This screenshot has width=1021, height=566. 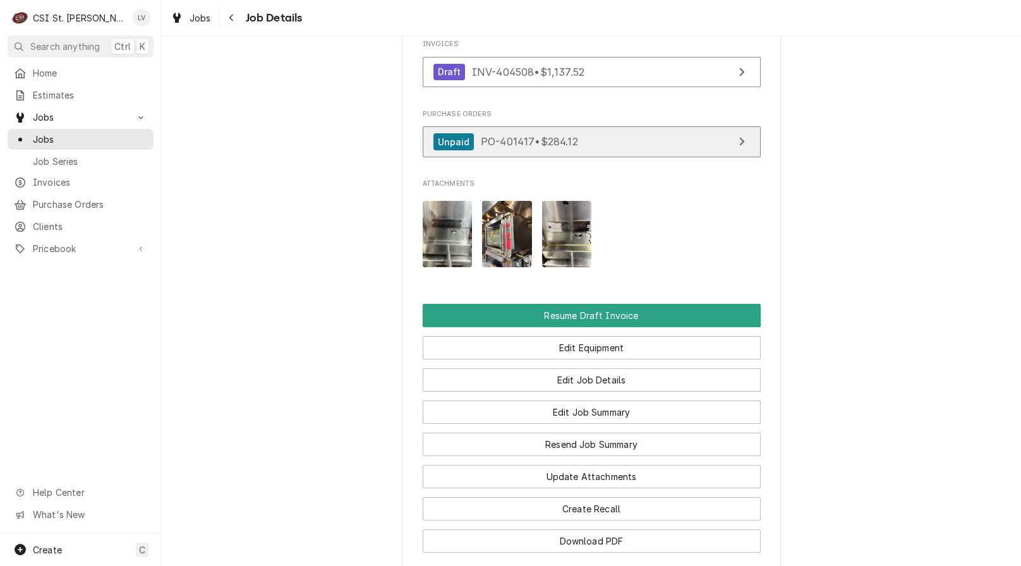 I want to click on div: Button Group, so click(x=592, y=428).